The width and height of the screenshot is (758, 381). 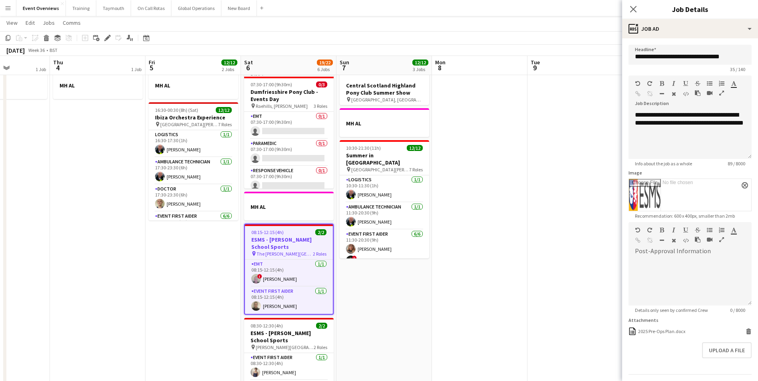 I want to click on button: Taymouth, so click(x=113, y=8).